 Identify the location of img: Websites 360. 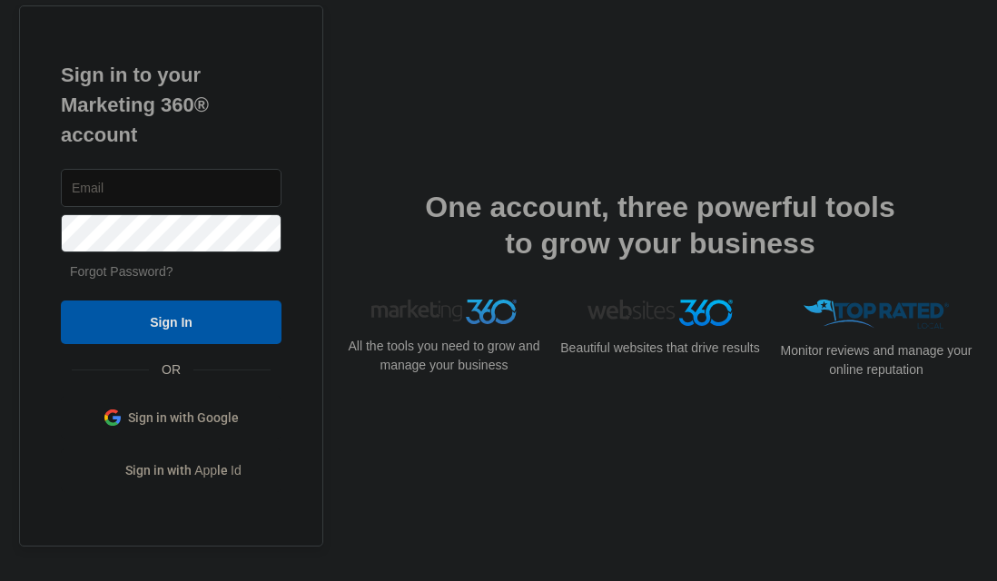
(660, 312).